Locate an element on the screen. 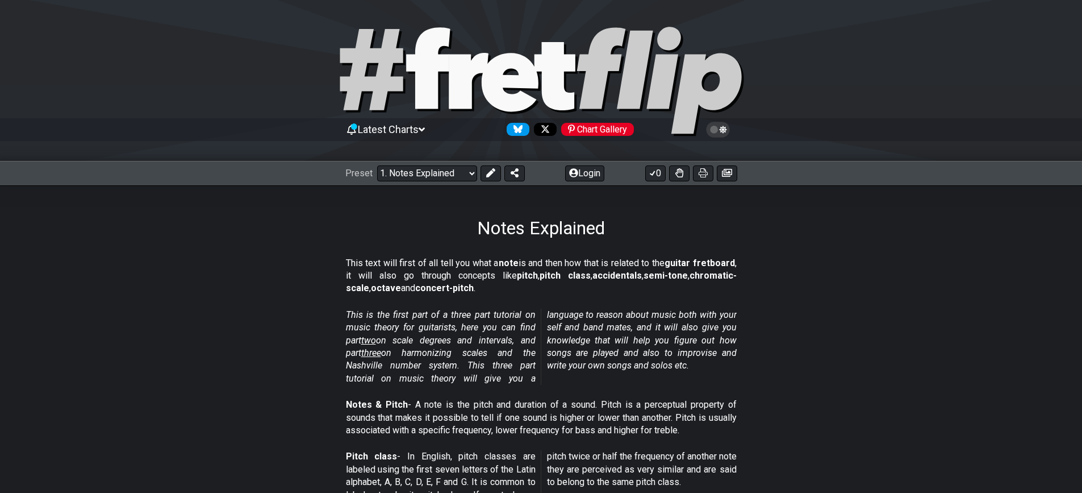 The width and height of the screenshot is (1082, 493). button: Login is located at coordinates (585, 173).